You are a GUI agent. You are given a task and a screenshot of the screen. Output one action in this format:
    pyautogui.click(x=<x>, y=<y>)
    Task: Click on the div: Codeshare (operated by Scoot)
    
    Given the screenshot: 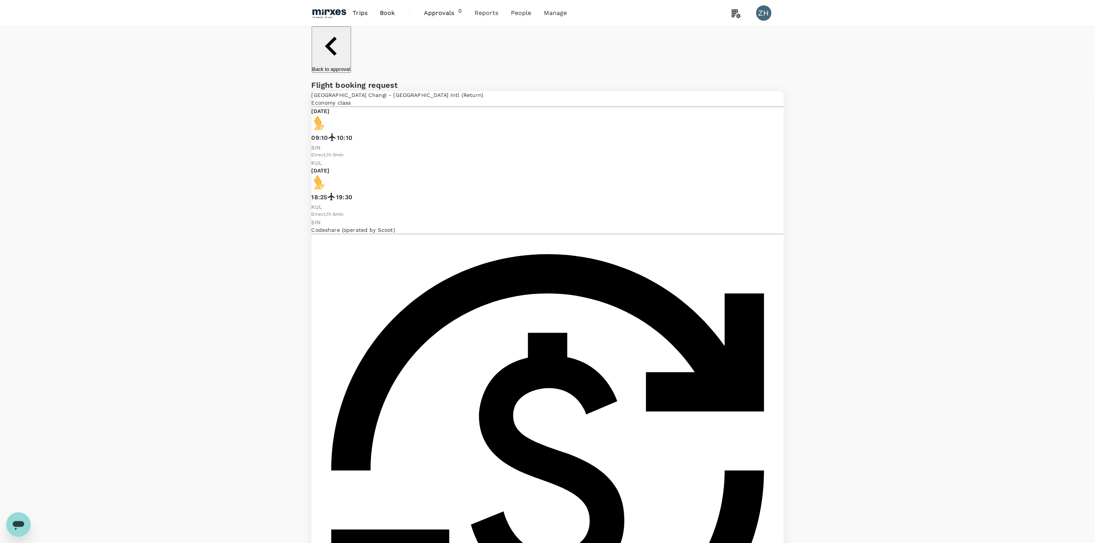 What is the action you would take?
    pyautogui.click(x=548, y=230)
    